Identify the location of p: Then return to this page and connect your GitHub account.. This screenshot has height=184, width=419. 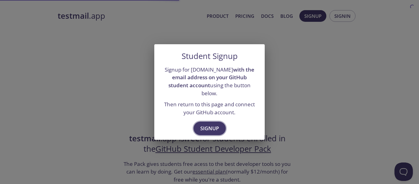
(210, 108).